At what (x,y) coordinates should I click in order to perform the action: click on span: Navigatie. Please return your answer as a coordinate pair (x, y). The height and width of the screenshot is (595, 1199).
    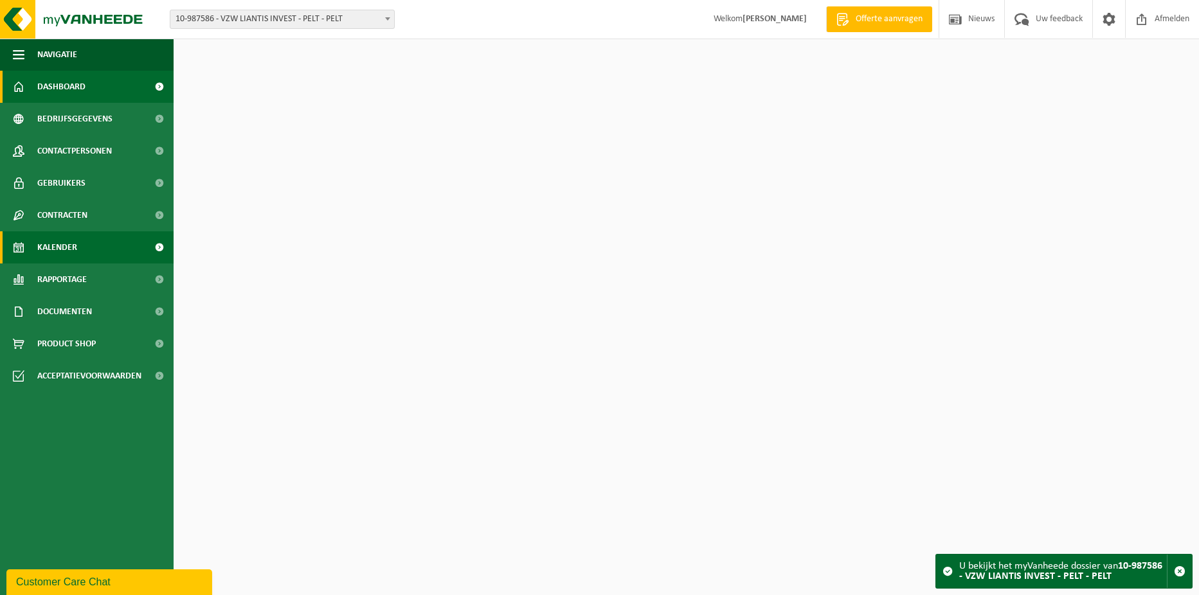
    Looking at the image, I should click on (57, 55).